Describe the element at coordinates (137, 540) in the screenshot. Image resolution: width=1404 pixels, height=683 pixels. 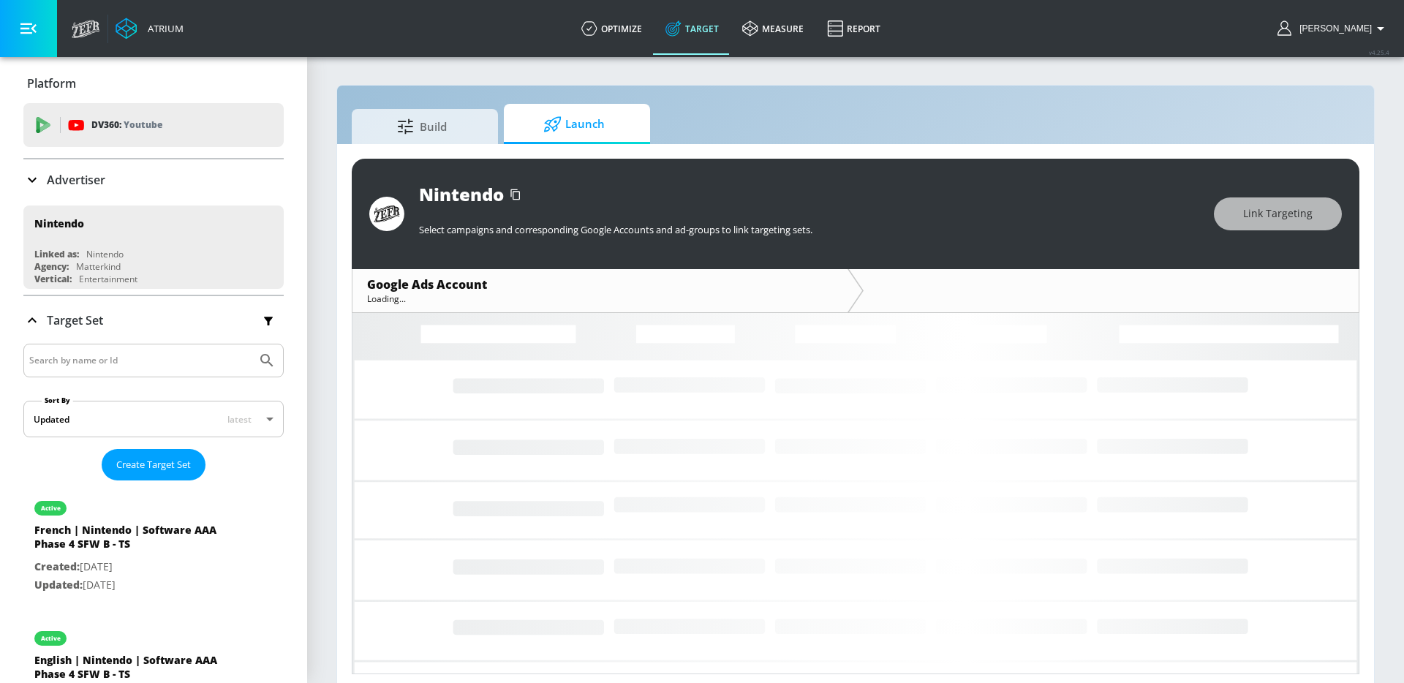
I see `div: French | Nintendo | Software AAA Phase 4 SFW B - TS` at that location.